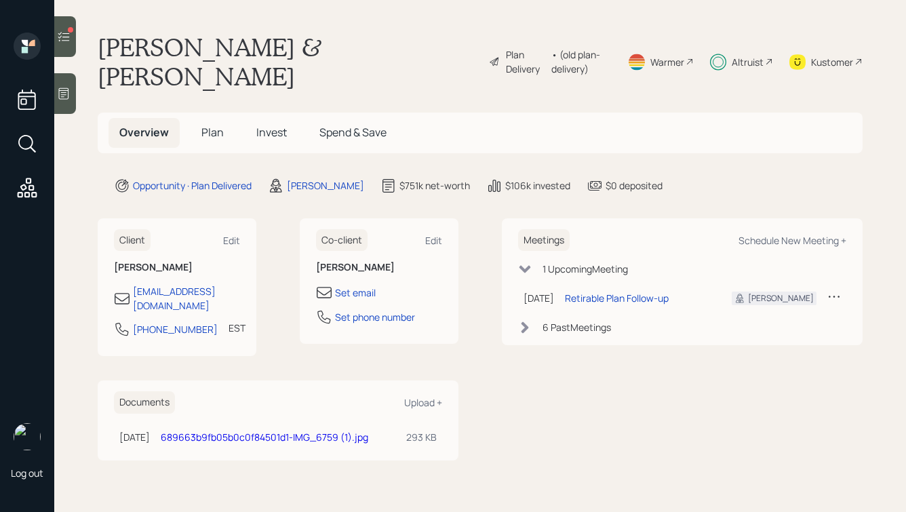 The height and width of the screenshot is (512, 906). Describe the element at coordinates (271, 132) in the screenshot. I see `span: Invest` at that location.